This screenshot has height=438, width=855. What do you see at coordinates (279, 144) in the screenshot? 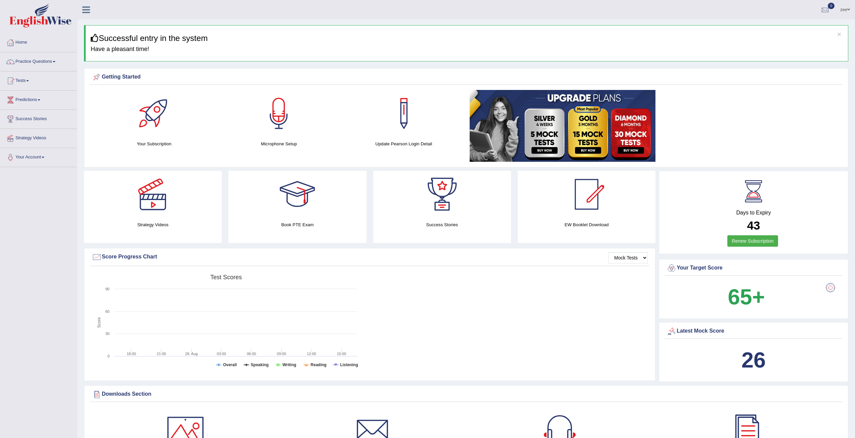
I see `h4: Microphone Setup` at bounding box center [279, 144].